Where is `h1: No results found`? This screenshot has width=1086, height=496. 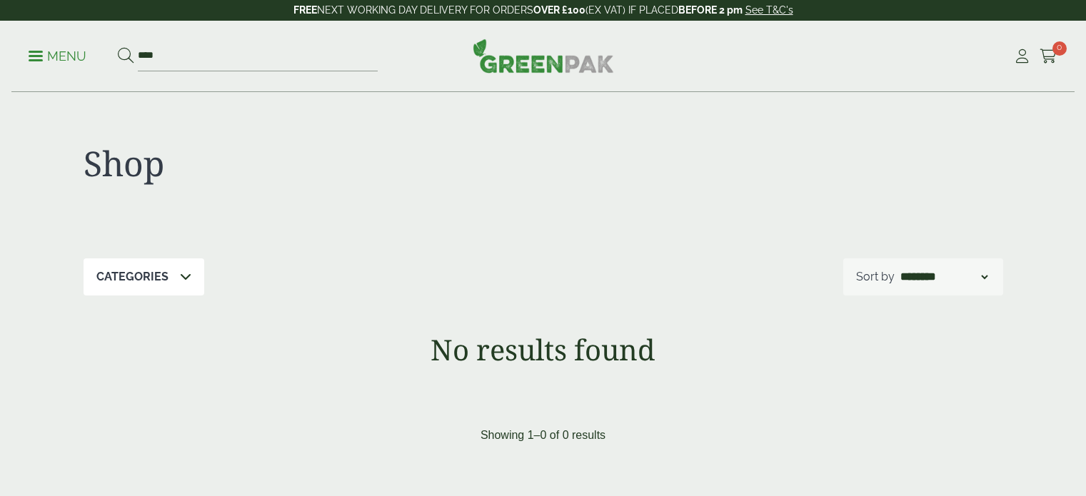
h1: No results found is located at coordinates (543, 350).